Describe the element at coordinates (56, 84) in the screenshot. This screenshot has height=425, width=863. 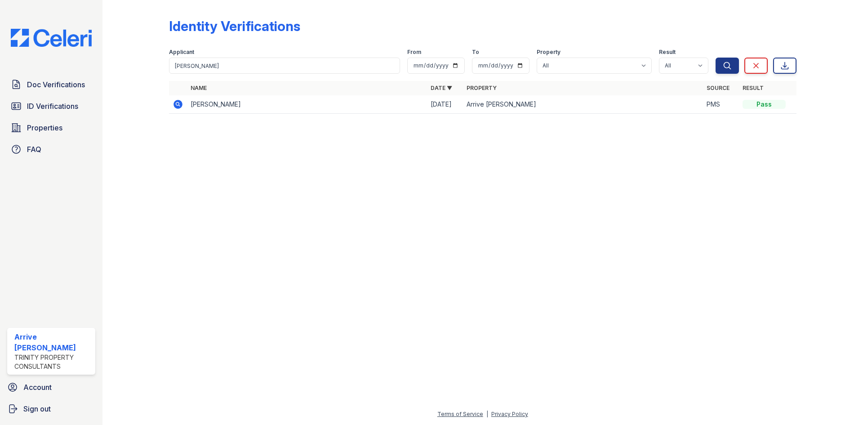
I see `span: Doc Verifications` at that location.